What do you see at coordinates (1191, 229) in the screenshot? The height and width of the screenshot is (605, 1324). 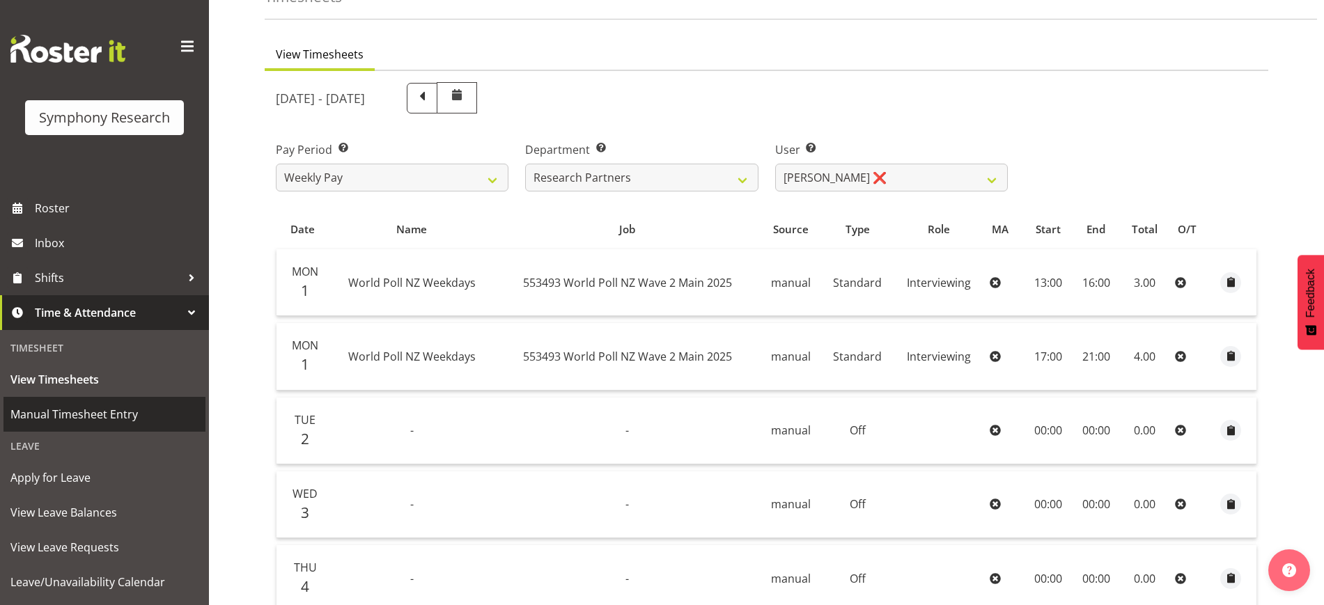 I see `div: O/T` at bounding box center [1191, 229].